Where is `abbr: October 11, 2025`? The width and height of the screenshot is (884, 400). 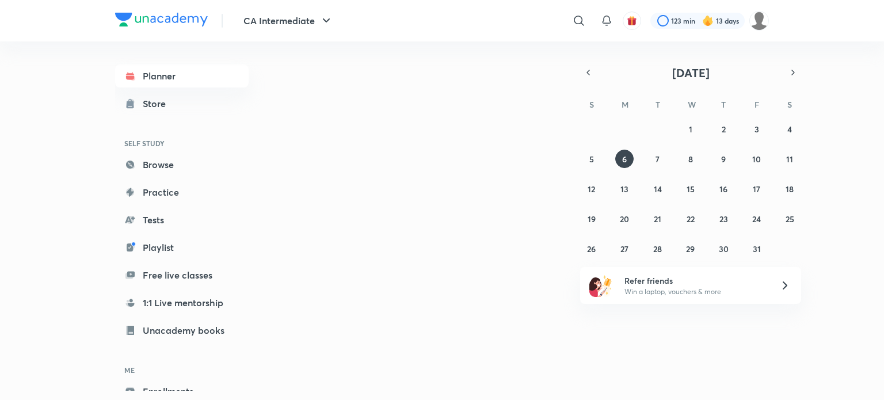
abbr: October 11, 2025 is located at coordinates (790, 159).